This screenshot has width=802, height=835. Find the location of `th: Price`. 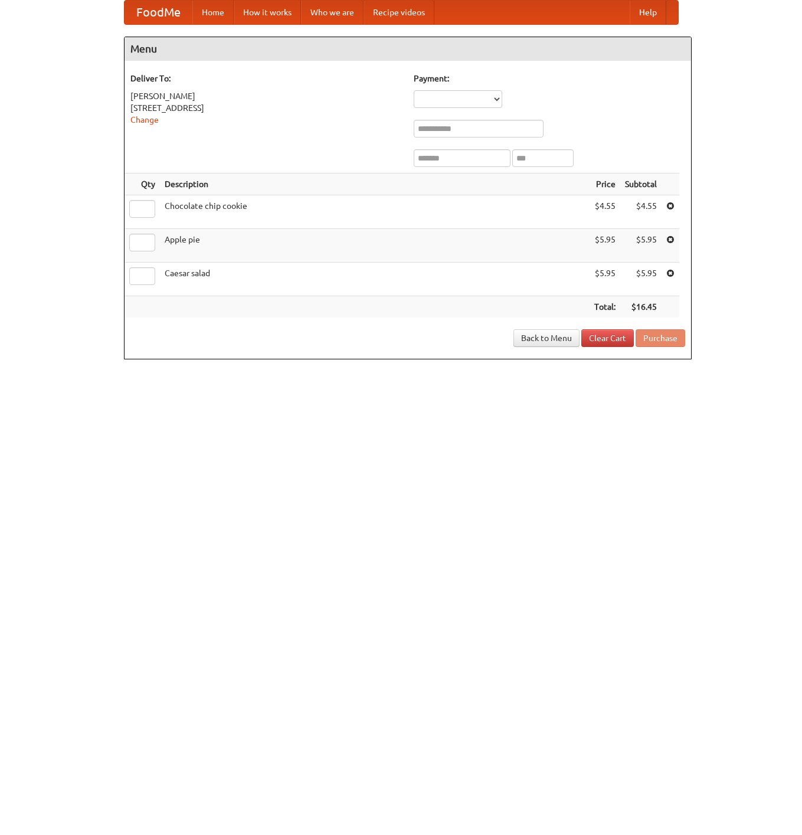

th: Price is located at coordinates (605, 184).